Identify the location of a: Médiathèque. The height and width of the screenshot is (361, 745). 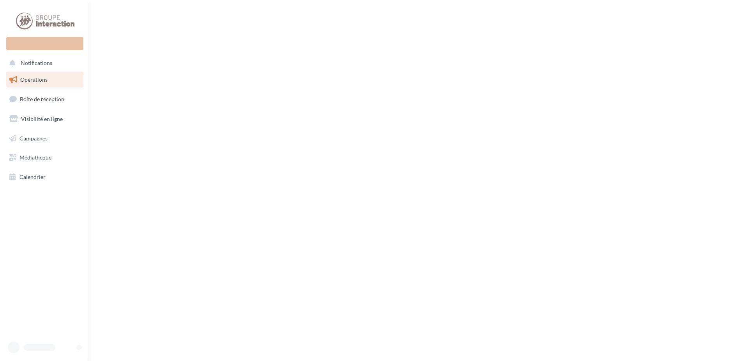
(45, 158).